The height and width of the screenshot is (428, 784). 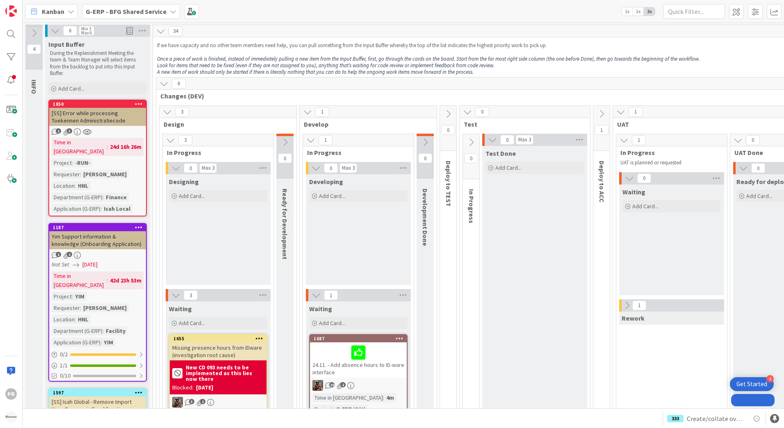 I want to click on div: Open Get Started checklist, remaining modules: 4, so click(x=751, y=384).